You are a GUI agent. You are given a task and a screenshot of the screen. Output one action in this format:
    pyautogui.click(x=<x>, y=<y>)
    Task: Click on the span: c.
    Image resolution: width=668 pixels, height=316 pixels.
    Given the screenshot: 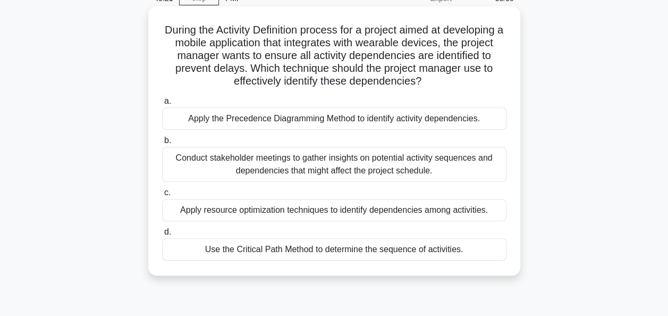 What is the action you would take?
    pyautogui.click(x=167, y=192)
    